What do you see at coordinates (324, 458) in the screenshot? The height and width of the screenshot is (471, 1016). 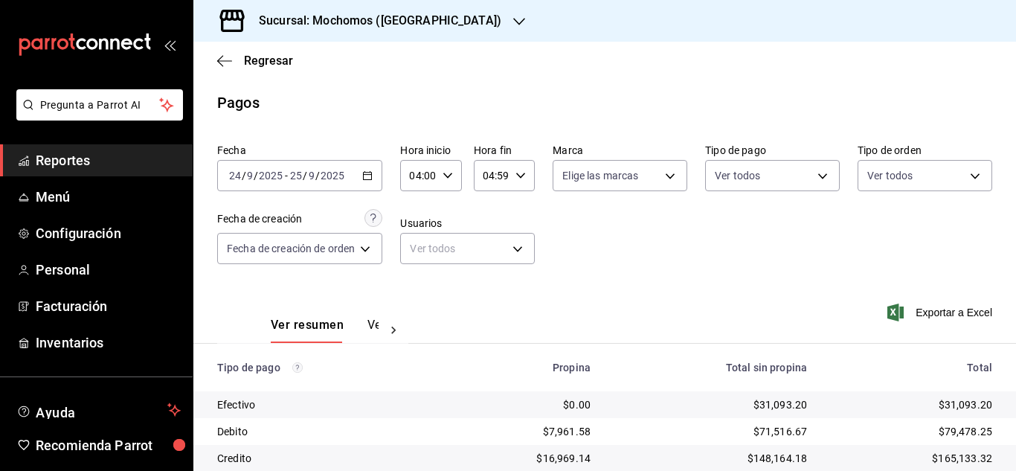 I see `div: Credito` at bounding box center [324, 458].